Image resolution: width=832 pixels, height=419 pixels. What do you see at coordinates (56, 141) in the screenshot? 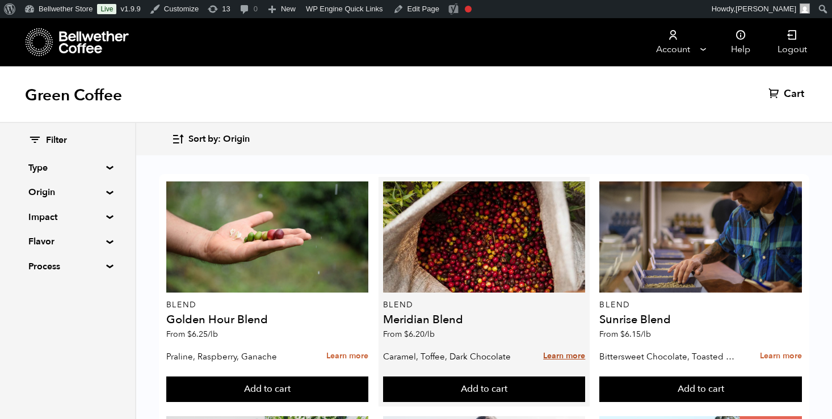
I see `span: Filter` at bounding box center [56, 141].